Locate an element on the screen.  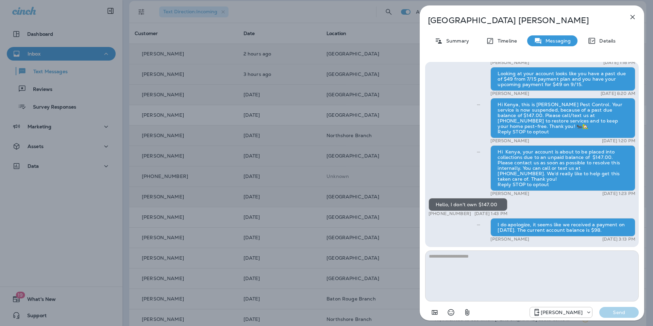
button: Select an emoji is located at coordinates (451, 312).